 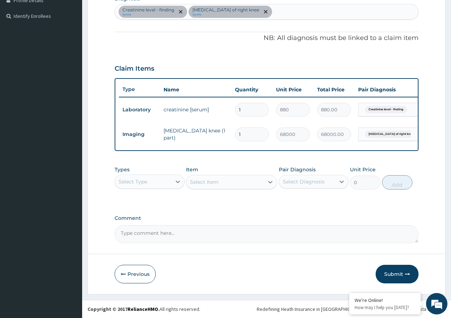 What do you see at coordinates (266, 218) in the screenshot?
I see `label: Comment` at bounding box center [266, 218].